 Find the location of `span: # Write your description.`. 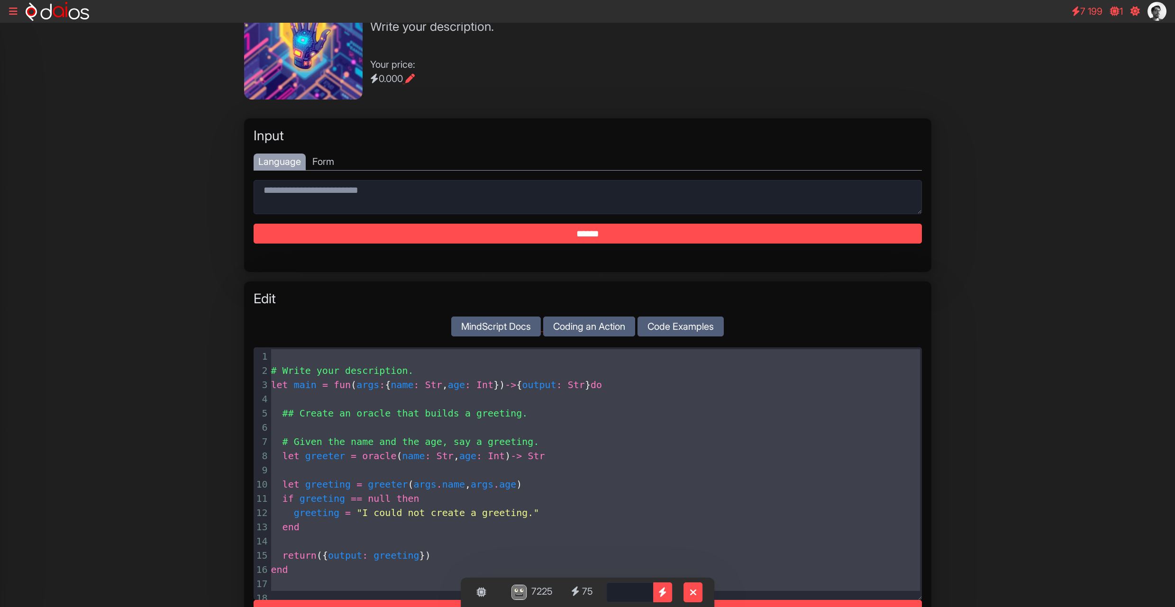

span: # Write your description. is located at coordinates (342, 371).